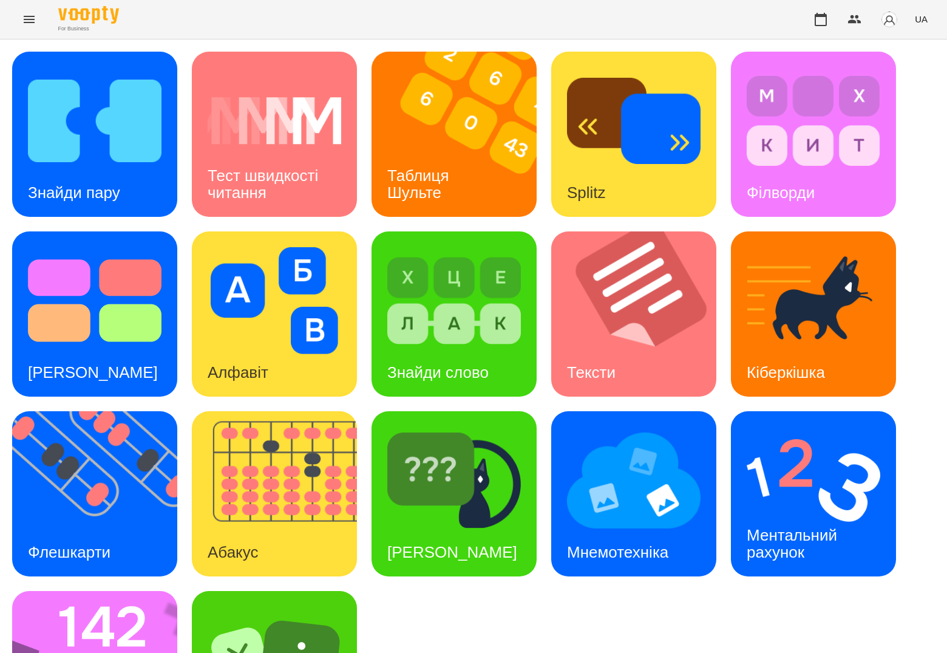 The image size is (947, 653). I want to click on span: UA, so click(921, 19).